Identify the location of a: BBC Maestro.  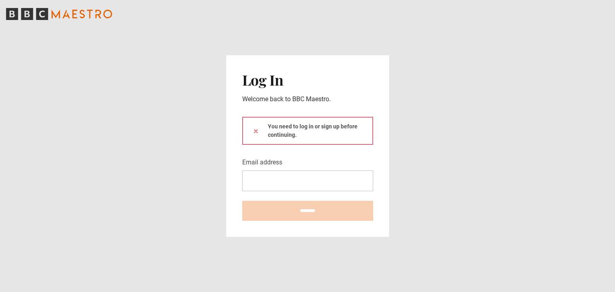
(59, 14).